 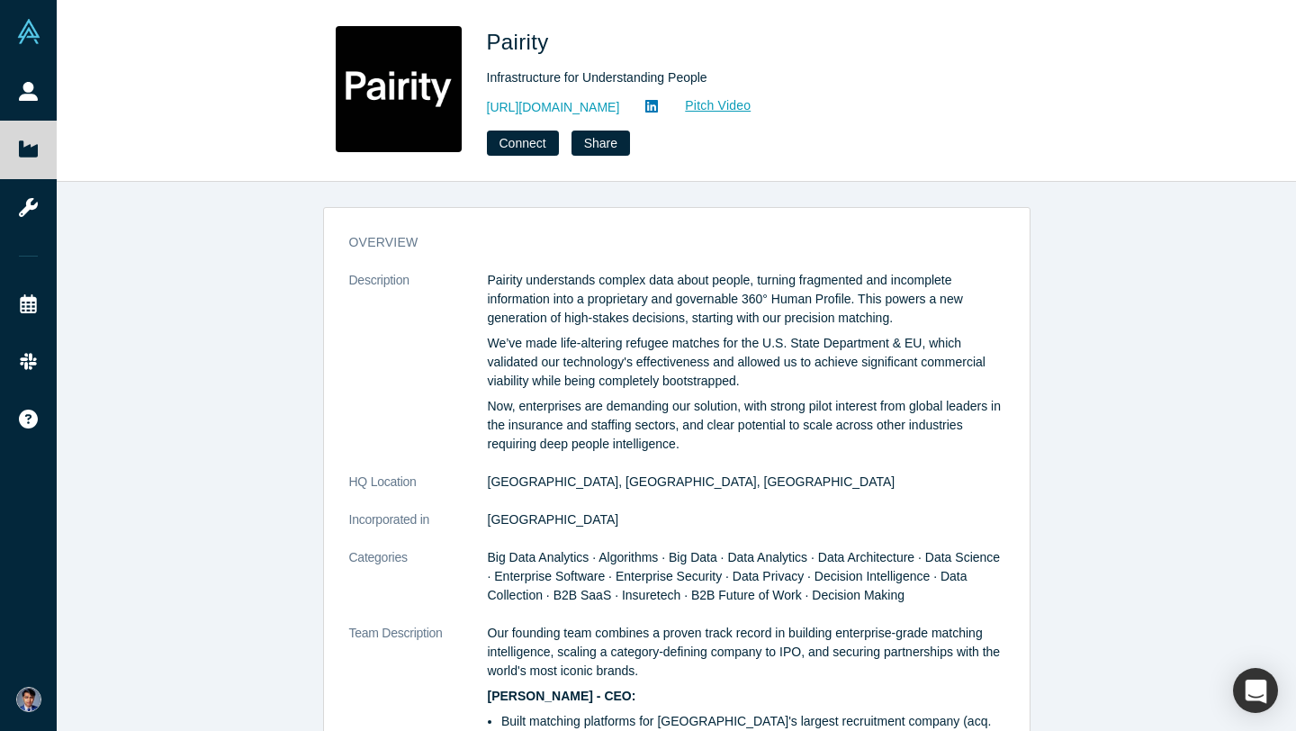 What do you see at coordinates (746, 425) in the screenshot?
I see `p: Now, enterprises are demanding our solution, with strong pilot interest from global leaders in th...` at bounding box center [746, 425].